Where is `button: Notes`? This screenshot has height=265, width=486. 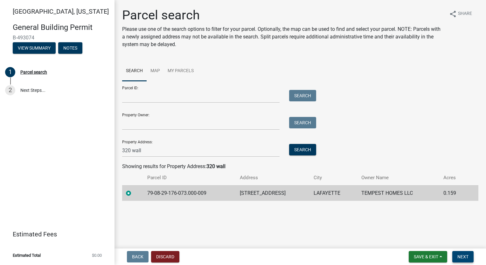 button: Notes is located at coordinates (70, 48).